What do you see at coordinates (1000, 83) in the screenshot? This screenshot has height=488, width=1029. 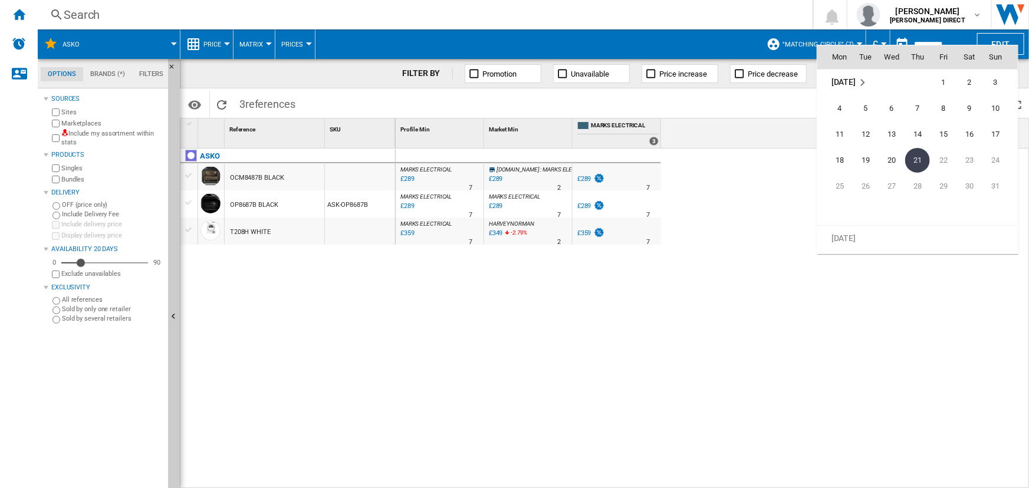 I see `td: Sunday August 3 2025` at bounding box center [1000, 83].